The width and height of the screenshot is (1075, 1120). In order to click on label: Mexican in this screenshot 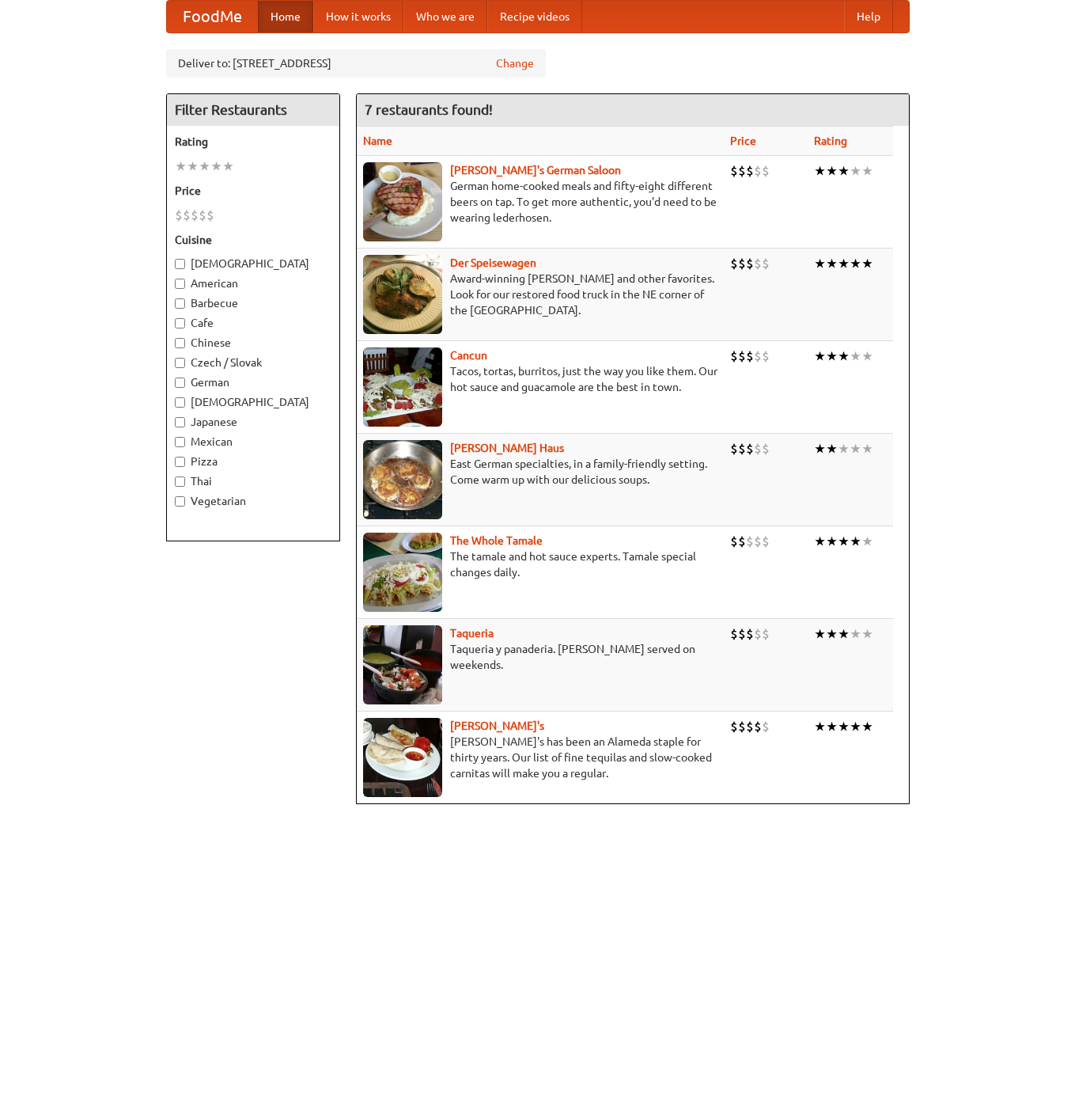, I will do `click(254, 441)`.